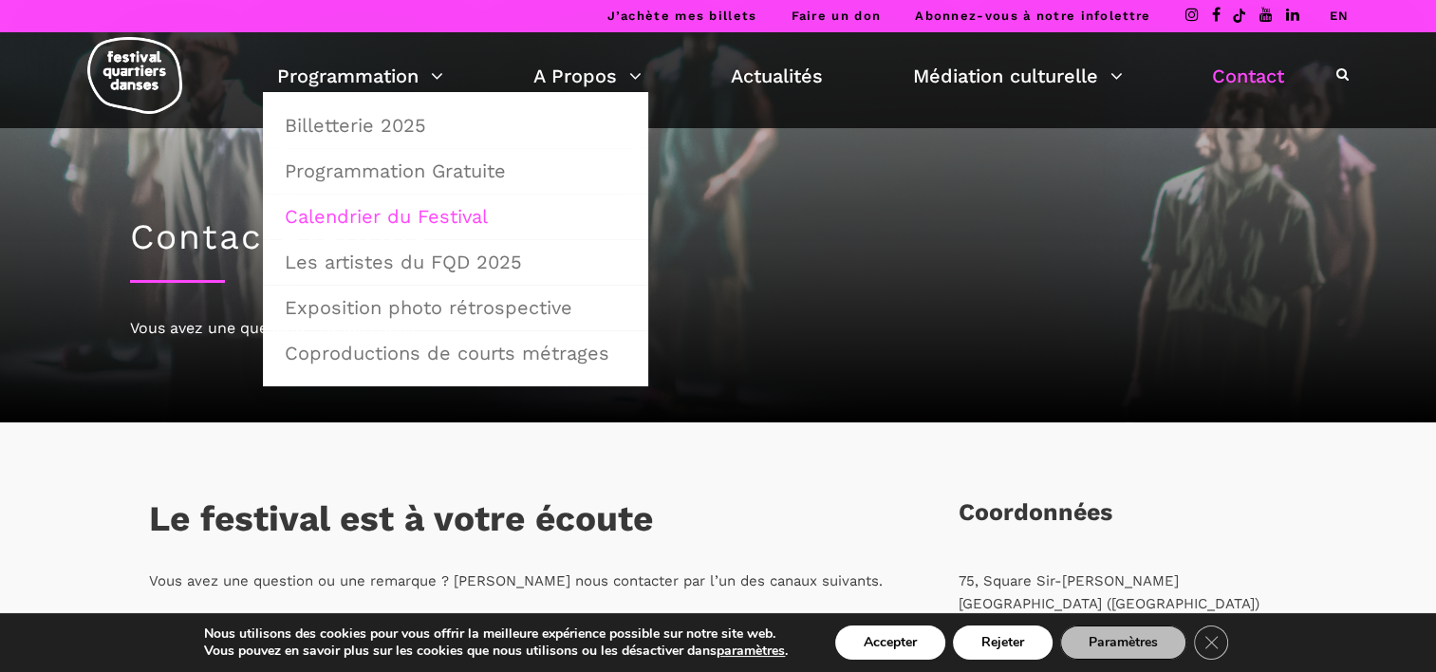  What do you see at coordinates (835, 15) in the screenshot?
I see `a: Faire un don` at bounding box center [835, 15].